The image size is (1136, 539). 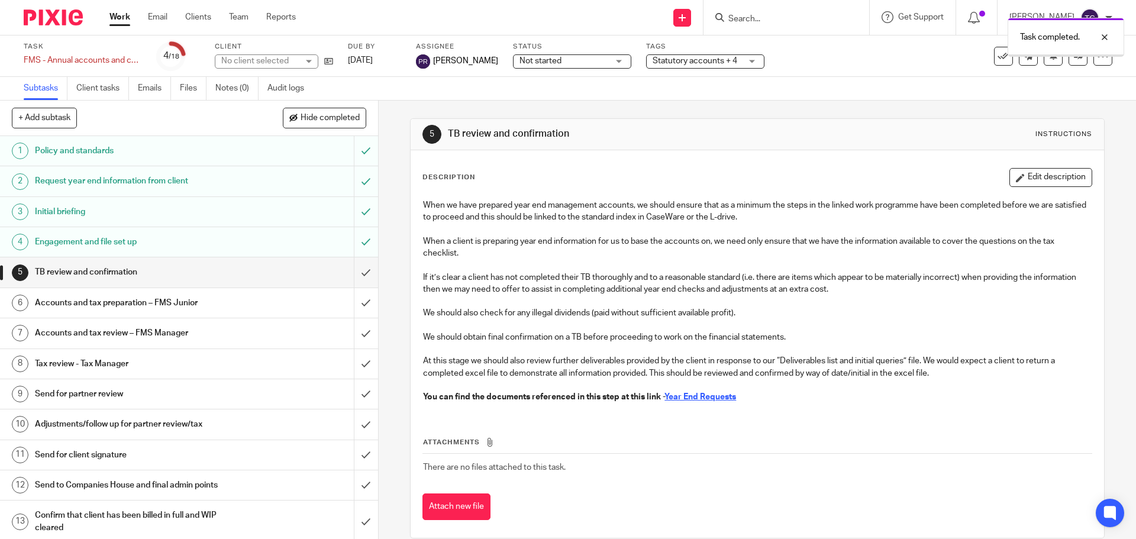 I want to click on label: Client, so click(x=274, y=47).